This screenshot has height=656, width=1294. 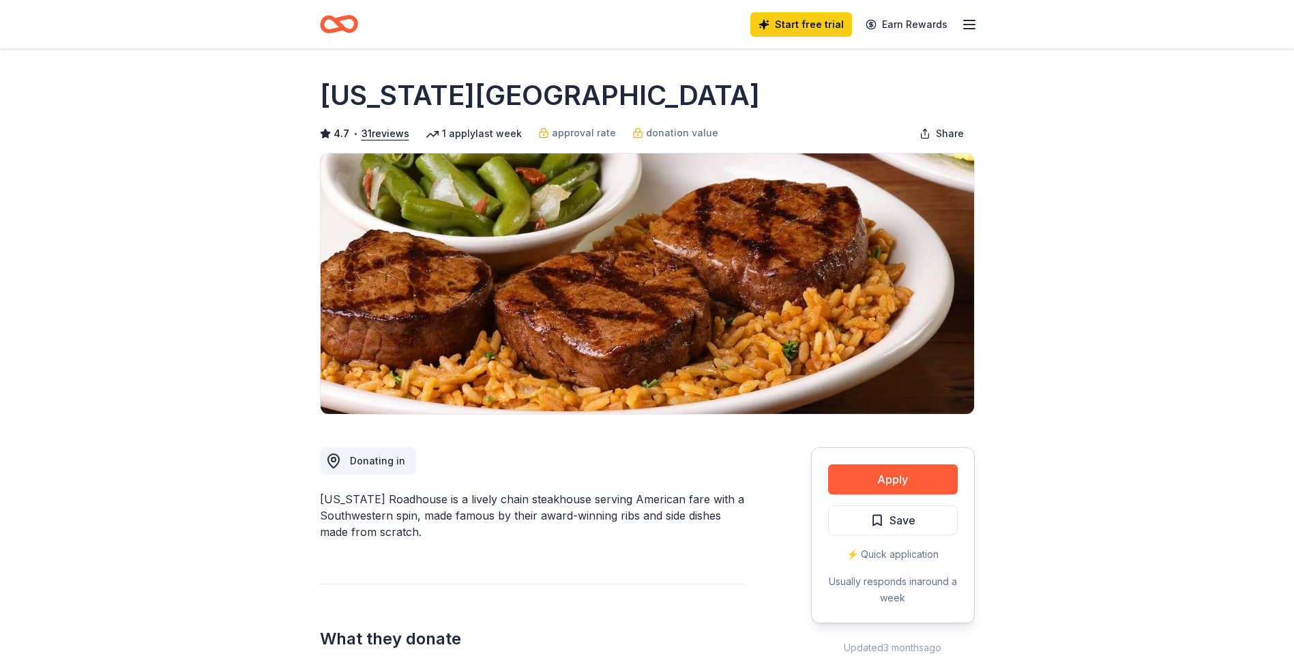 What do you see at coordinates (341, 134) in the screenshot?
I see `span: 4.7` at bounding box center [341, 134].